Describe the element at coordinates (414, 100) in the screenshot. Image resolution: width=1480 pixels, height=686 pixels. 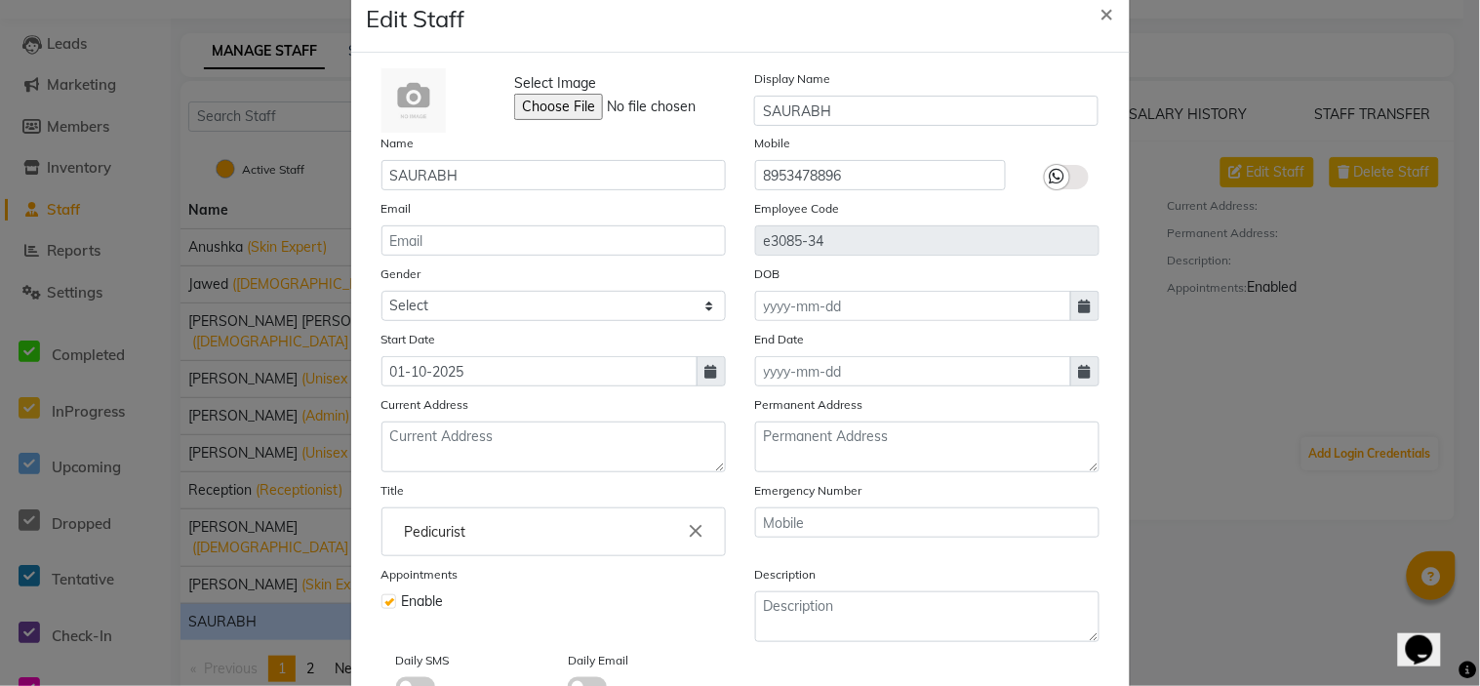
I see `img: Cinque Terre` at that location.